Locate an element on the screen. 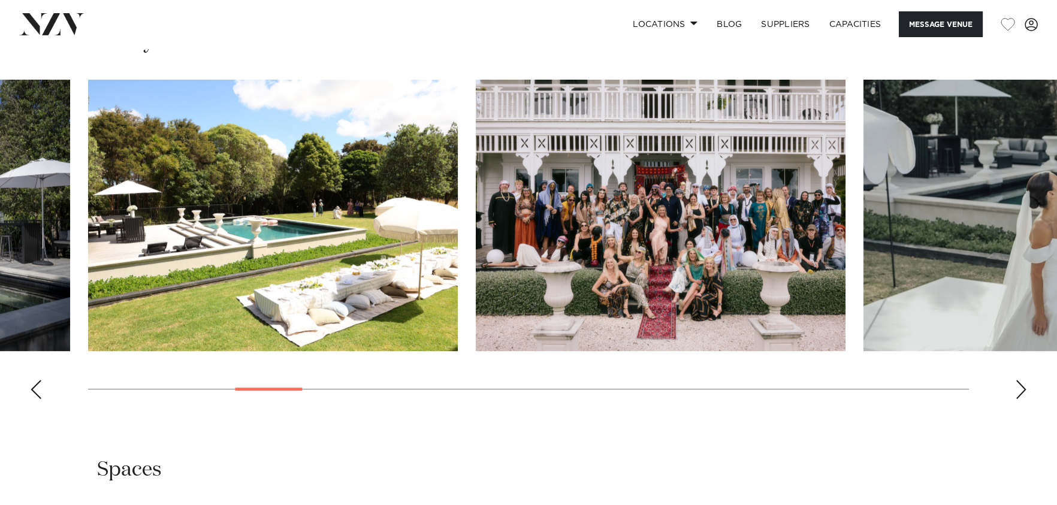 This screenshot has width=1057, height=505. a: Locations is located at coordinates (665, 24).